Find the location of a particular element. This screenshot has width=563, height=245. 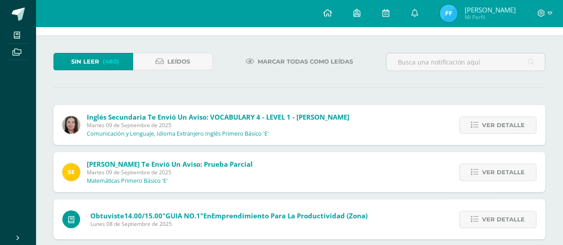

span: "GUIA NO.1" is located at coordinates (183, 216).